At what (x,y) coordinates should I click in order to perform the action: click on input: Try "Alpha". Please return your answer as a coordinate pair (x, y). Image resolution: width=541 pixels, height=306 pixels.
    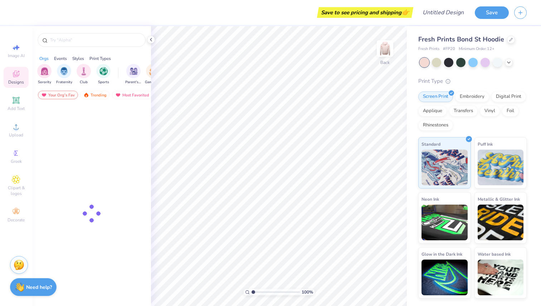
    Looking at the image, I should click on (95, 40).